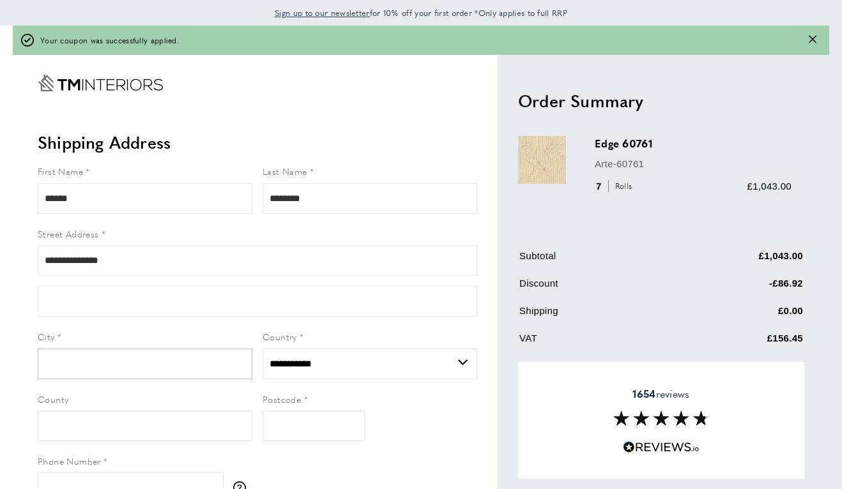 This screenshot has width=842, height=489. Describe the element at coordinates (661, 447) in the screenshot. I see `img: Reviews.io 5 stars` at that location.